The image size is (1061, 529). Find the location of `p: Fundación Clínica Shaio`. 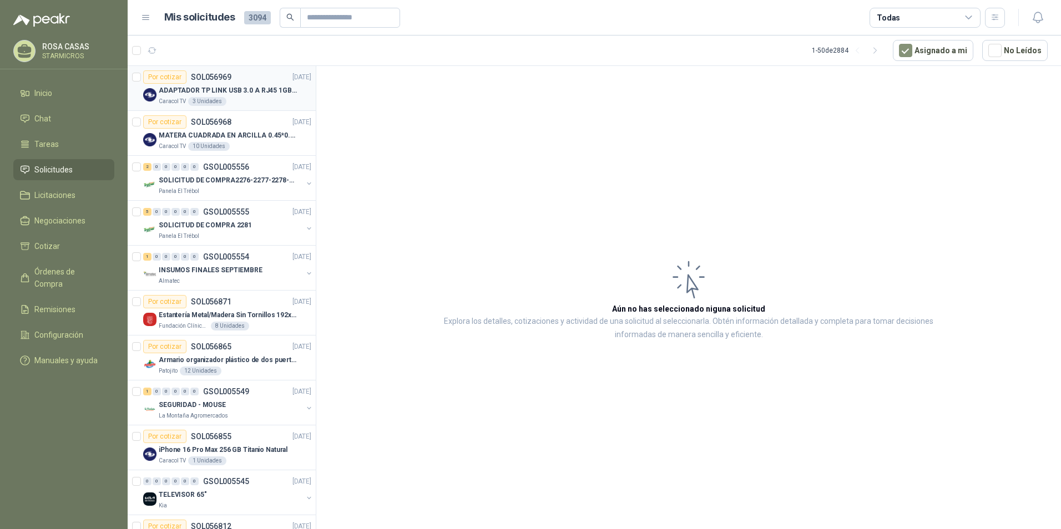

p: Fundación Clínica Shaio is located at coordinates (184, 326).